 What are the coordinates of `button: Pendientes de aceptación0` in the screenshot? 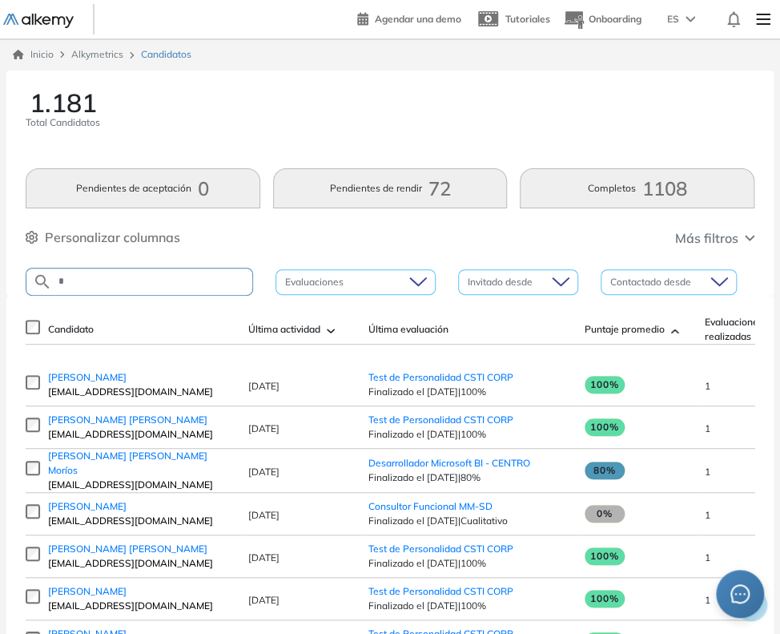 It's located at (143, 188).